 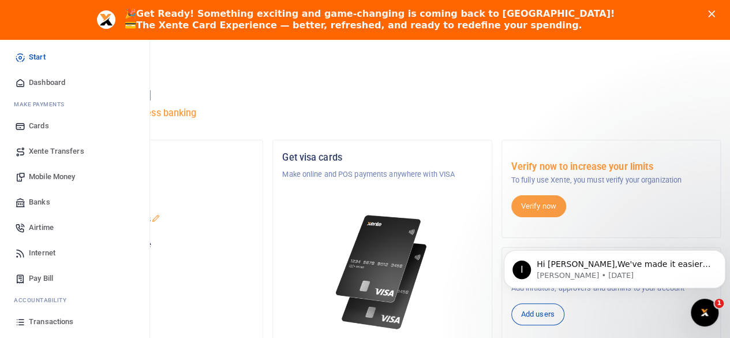 I want to click on a: Internet, so click(x=74, y=253).